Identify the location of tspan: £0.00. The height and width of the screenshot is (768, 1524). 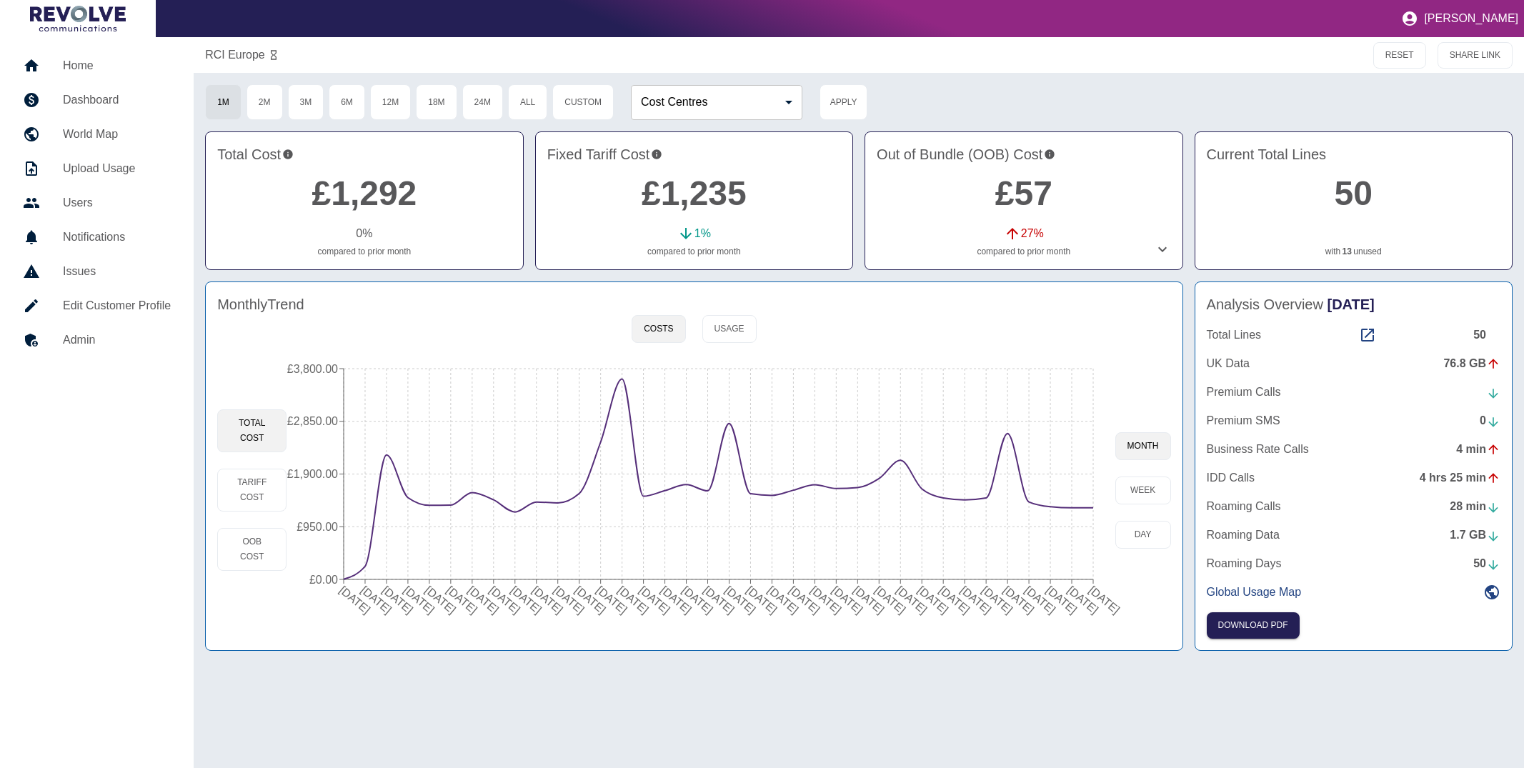
(324, 580).